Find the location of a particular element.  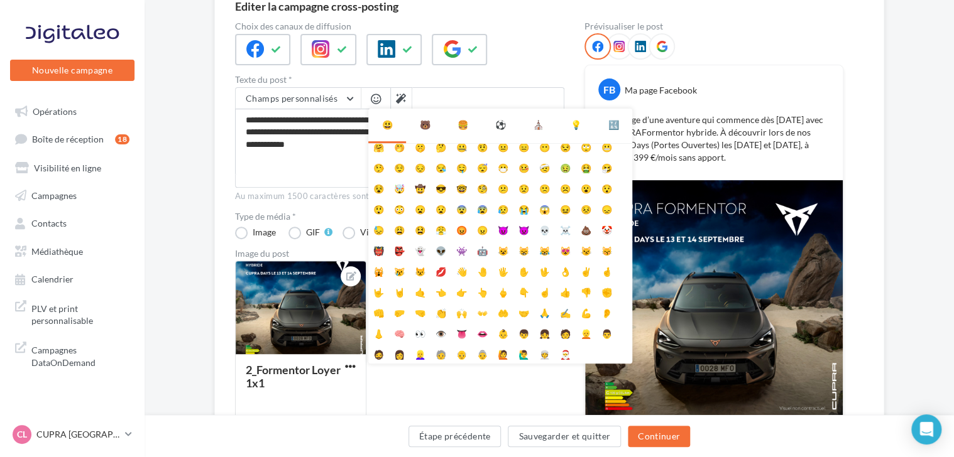

div: GIF is located at coordinates (313, 232).